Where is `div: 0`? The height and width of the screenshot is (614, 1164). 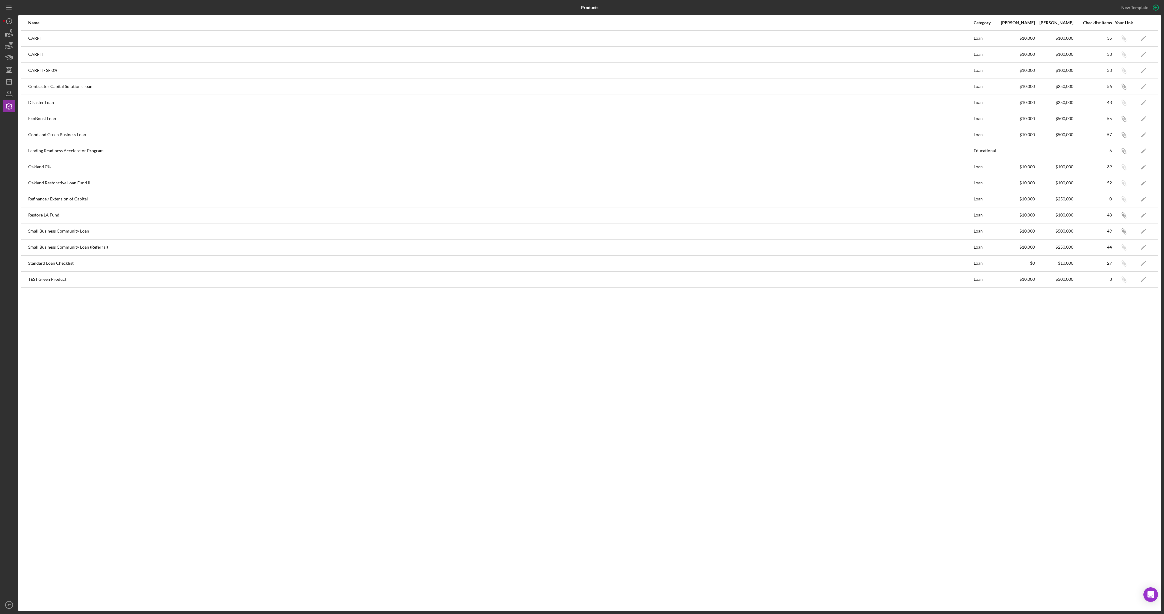 div: 0 is located at coordinates (1093, 199).